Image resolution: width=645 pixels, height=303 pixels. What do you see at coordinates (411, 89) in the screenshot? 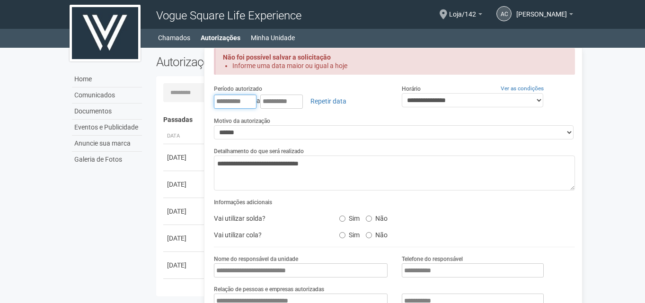
I see `label: Horário` at bounding box center [411, 89].